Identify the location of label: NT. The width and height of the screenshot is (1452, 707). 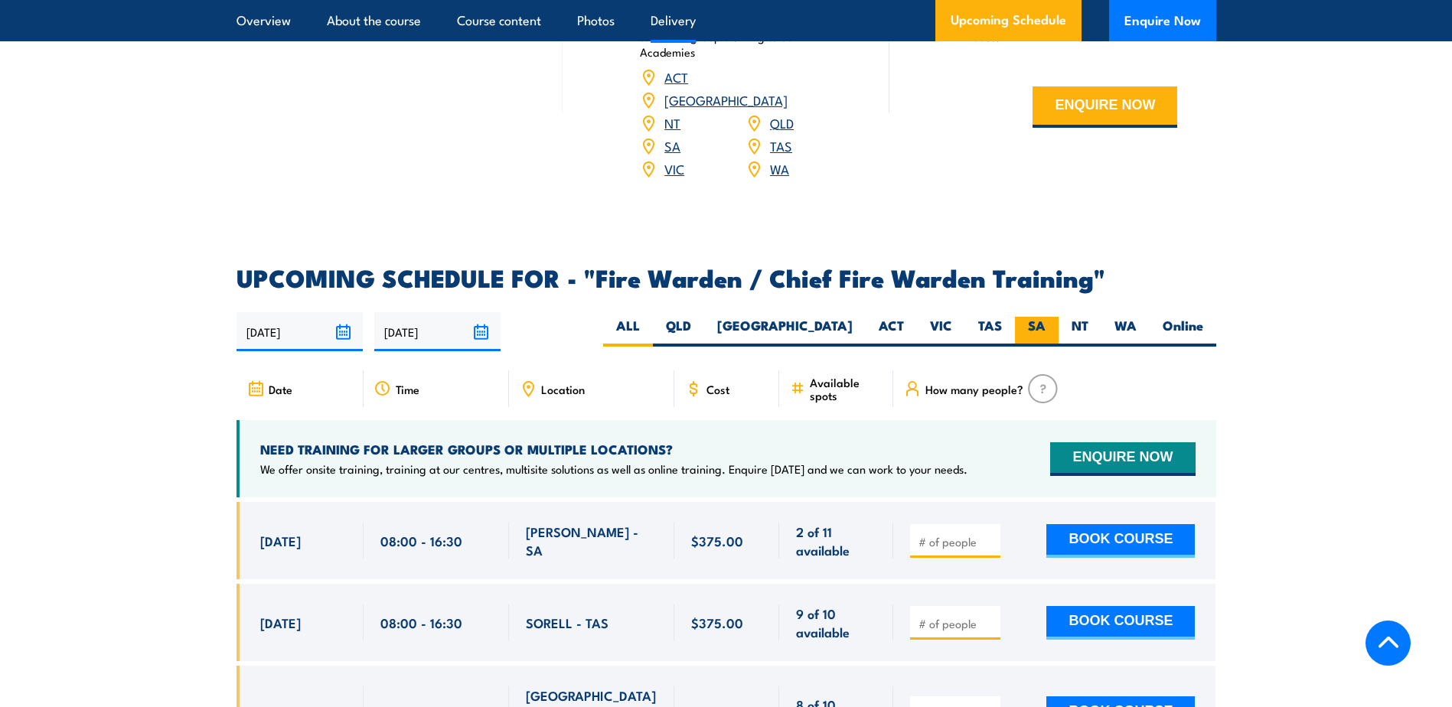
(1080, 331).